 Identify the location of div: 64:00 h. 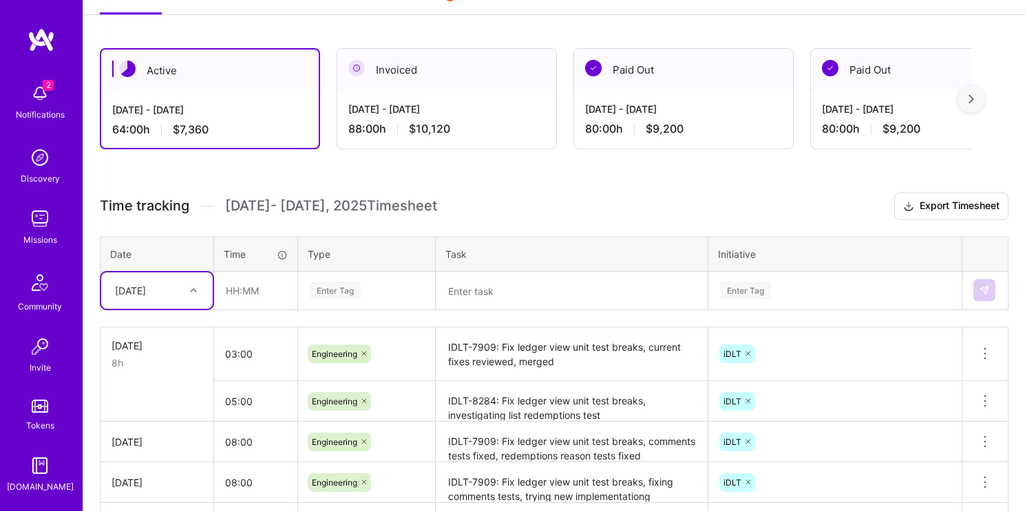
(210, 129).